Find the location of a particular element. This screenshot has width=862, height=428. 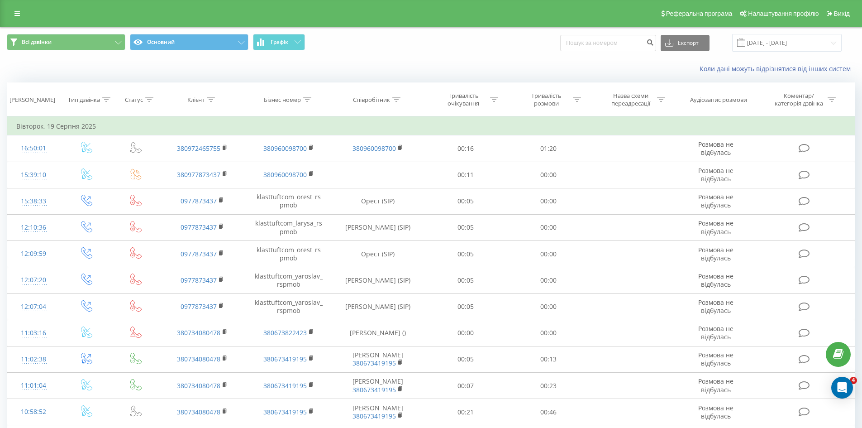

span: 4 is located at coordinates (853, 380).